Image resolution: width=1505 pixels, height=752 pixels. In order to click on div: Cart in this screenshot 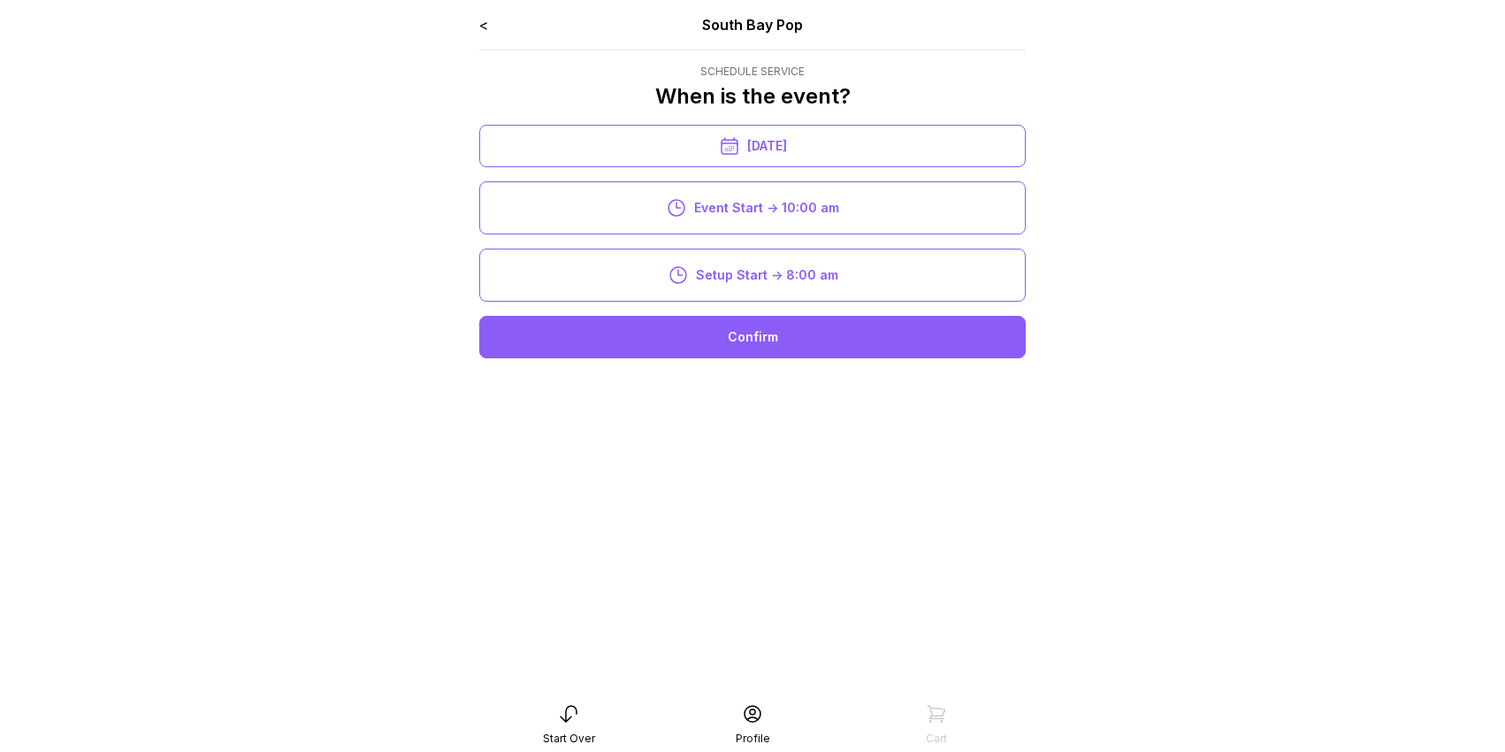, I will do `click(936, 738)`.